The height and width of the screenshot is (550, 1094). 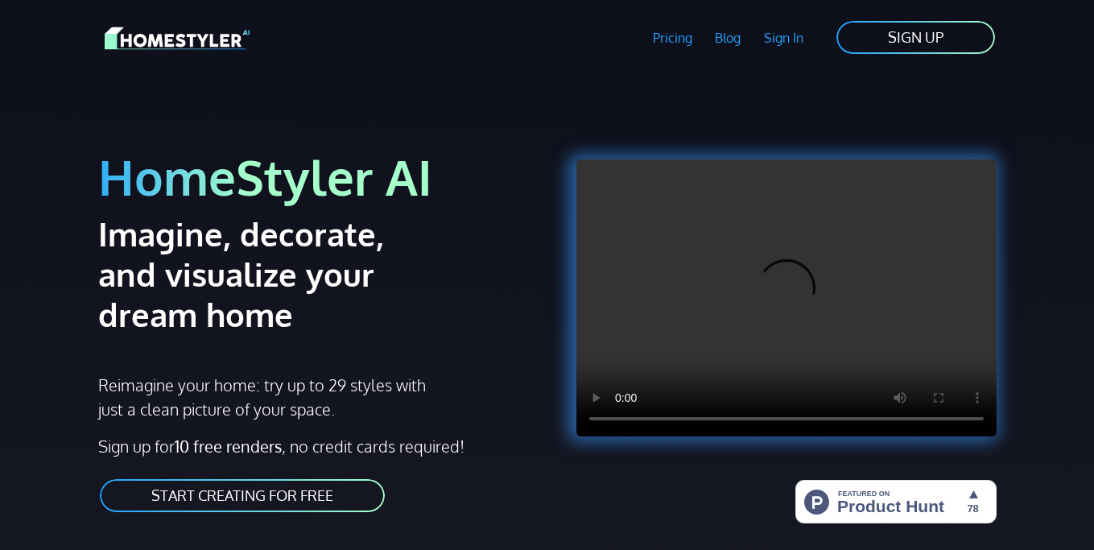 What do you see at coordinates (672, 38) in the screenshot?
I see `a: Pricing` at bounding box center [672, 38].